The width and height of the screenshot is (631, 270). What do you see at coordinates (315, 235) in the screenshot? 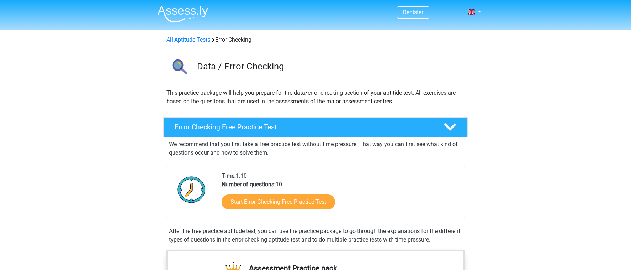
I see `div: After the free practice aptitude test, you can use the practice package to go through the explana...` at bounding box center [315, 235].